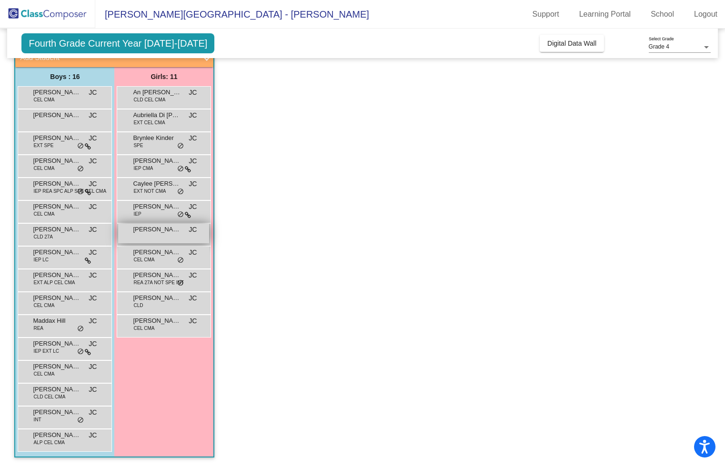 Image resolution: width=725 pixels, height=467 pixels. Describe the element at coordinates (41, 260) in the screenshot. I see `span: IEP LC` at that location.